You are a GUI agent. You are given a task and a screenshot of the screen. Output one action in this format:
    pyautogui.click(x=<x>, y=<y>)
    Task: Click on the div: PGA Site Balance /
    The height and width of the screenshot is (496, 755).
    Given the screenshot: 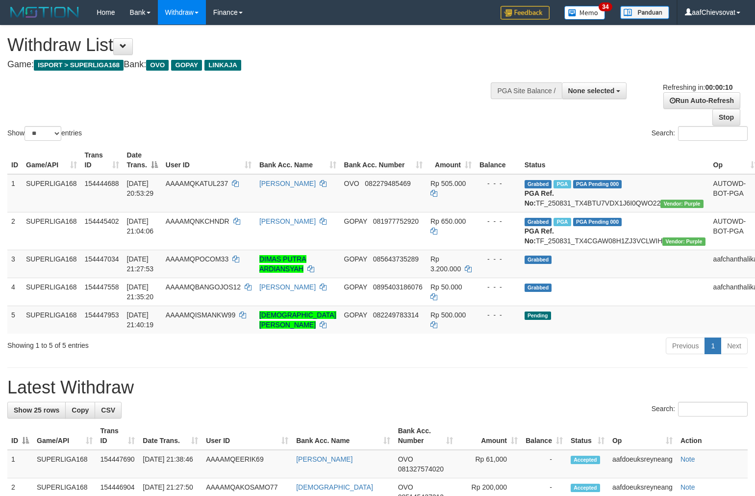 What is the action you would take?
    pyautogui.click(x=526, y=91)
    